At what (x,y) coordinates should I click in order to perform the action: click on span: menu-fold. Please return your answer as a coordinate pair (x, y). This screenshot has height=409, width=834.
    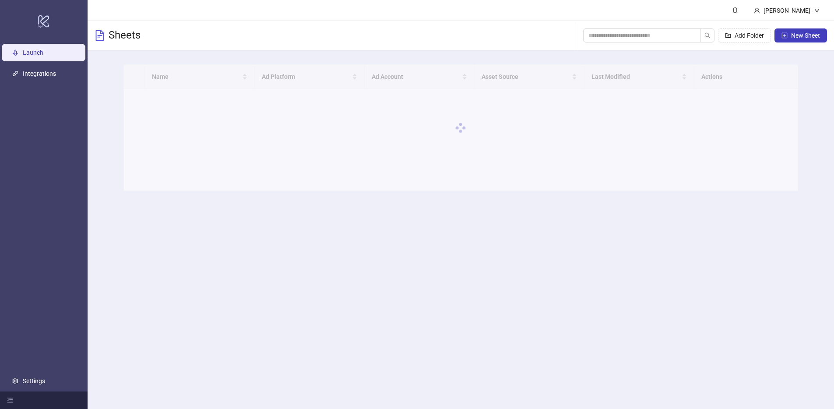
    Looking at the image, I should click on (10, 400).